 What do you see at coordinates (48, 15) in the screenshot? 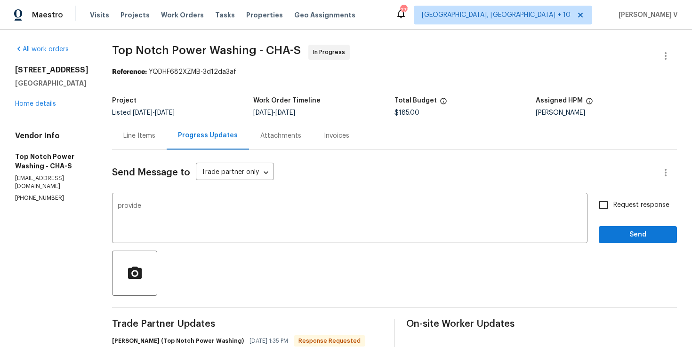
I see `span: Maestro` at bounding box center [48, 15].